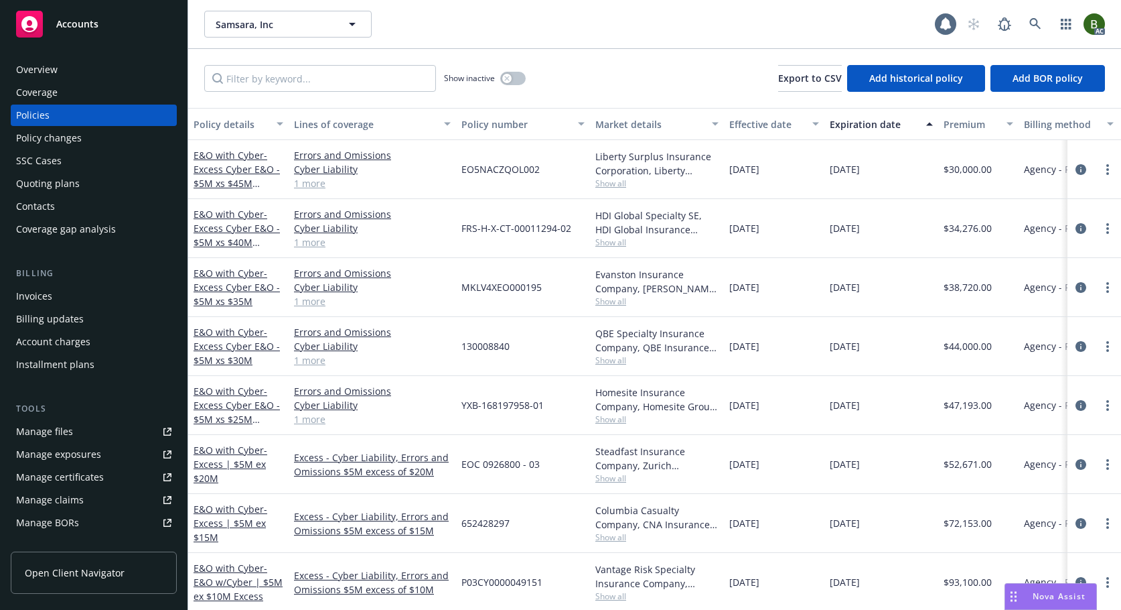 The width and height of the screenshot is (1121, 610). What do you see at coordinates (365, 124) in the screenshot?
I see `div: Lines of coverage` at bounding box center [365, 124].